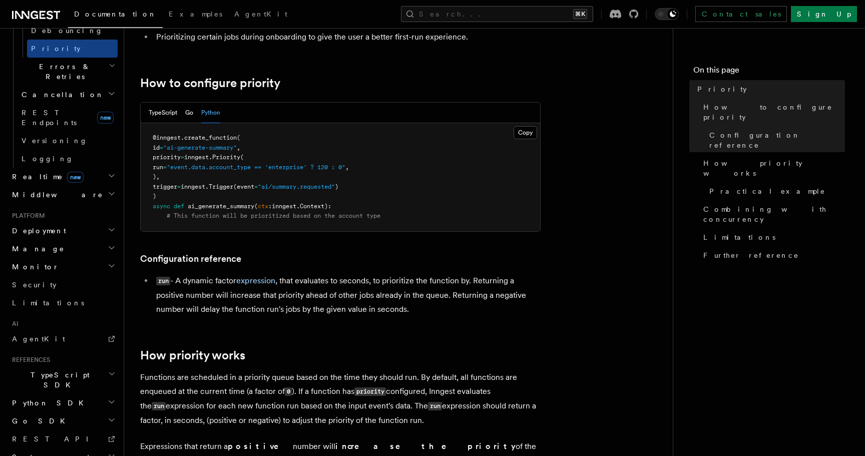 The image size is (865, 456). What do you see at coordinates (27, 216) in the screenshot?
I see `span: Platform` at bounding box center [27, 216].